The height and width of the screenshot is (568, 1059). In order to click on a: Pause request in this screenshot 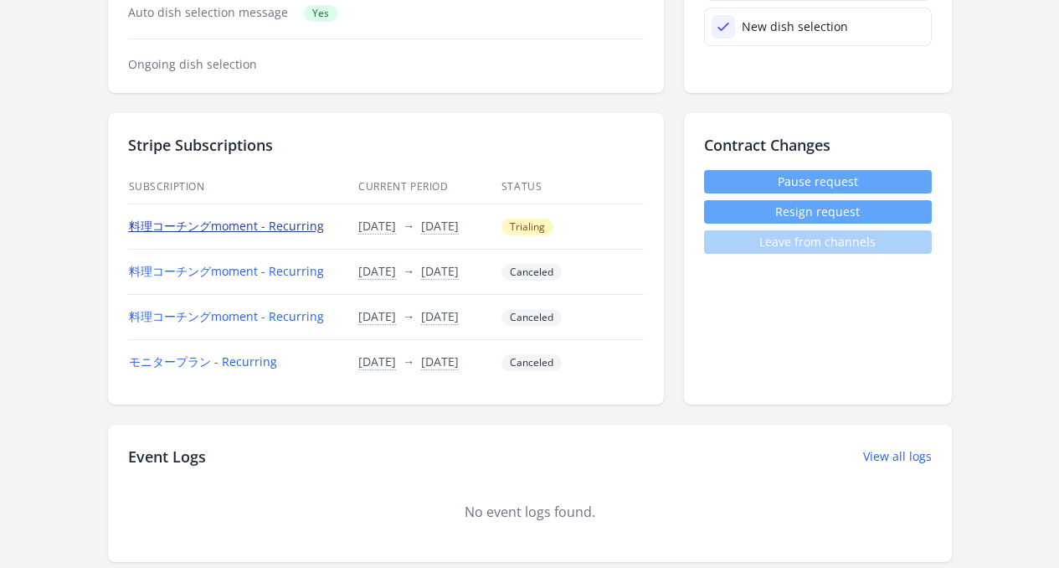, I will do `click(818, 182)`.